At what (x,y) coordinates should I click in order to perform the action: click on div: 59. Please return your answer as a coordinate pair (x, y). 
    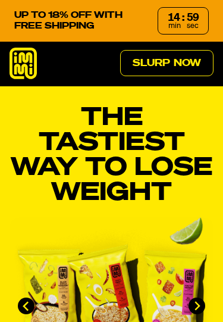
    Looking at the image, I should click on (193, 18).